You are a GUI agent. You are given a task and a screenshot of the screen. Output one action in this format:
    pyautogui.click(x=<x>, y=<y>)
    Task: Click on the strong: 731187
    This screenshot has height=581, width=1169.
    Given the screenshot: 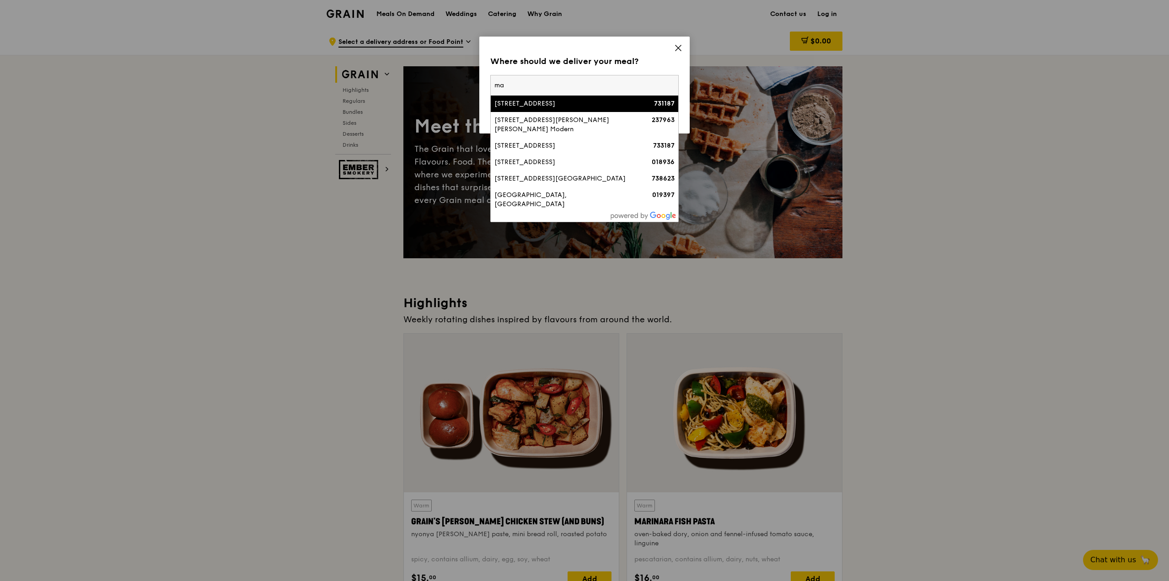 What is the action you would take?
    pyautogui.click(x=664, y=103)
    